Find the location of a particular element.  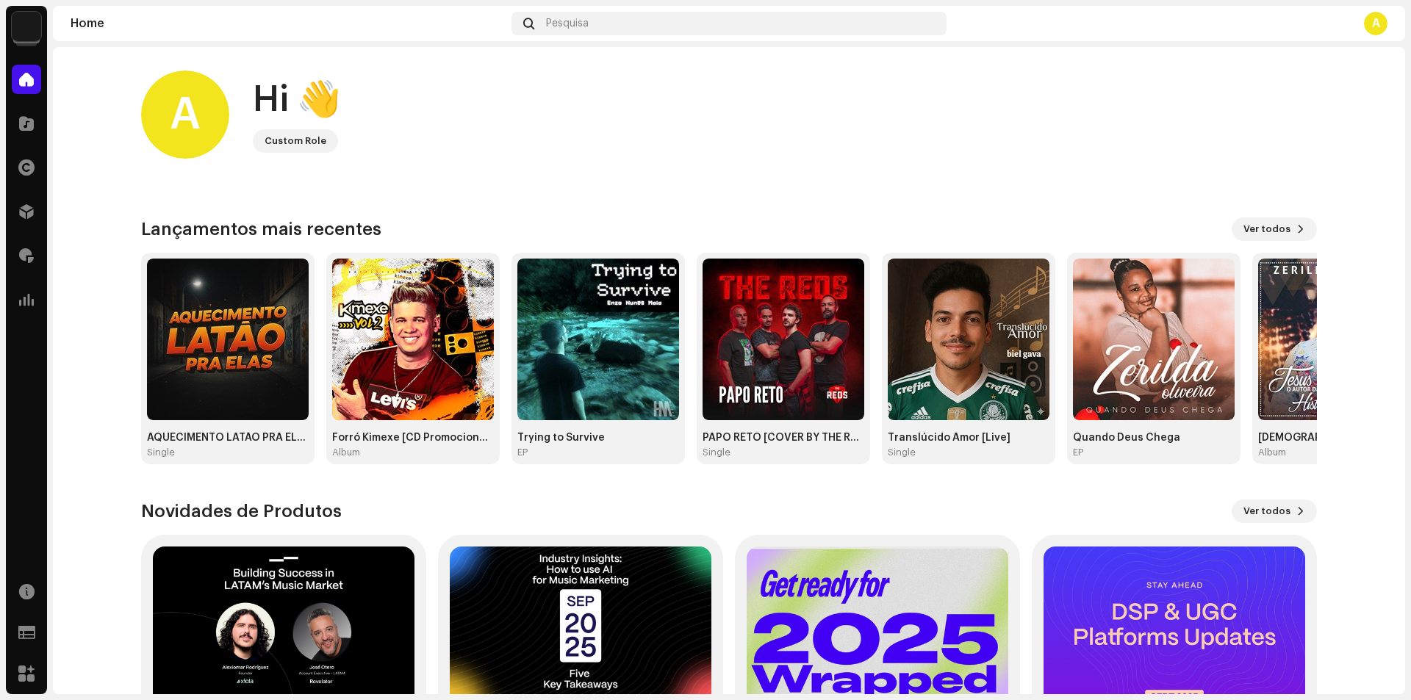

img: e3704671-4917-4352-88a1-d2fdb936bf3d is located at coordinates (1154, 340).